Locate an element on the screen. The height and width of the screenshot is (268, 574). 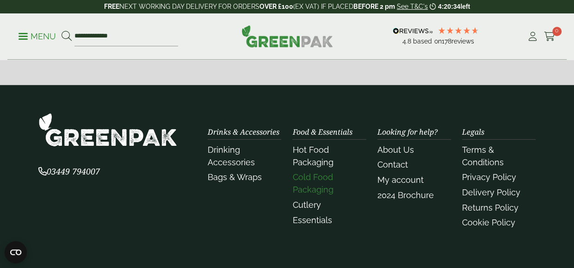
a: Delivery Policy is located at coordinates (491, 192).